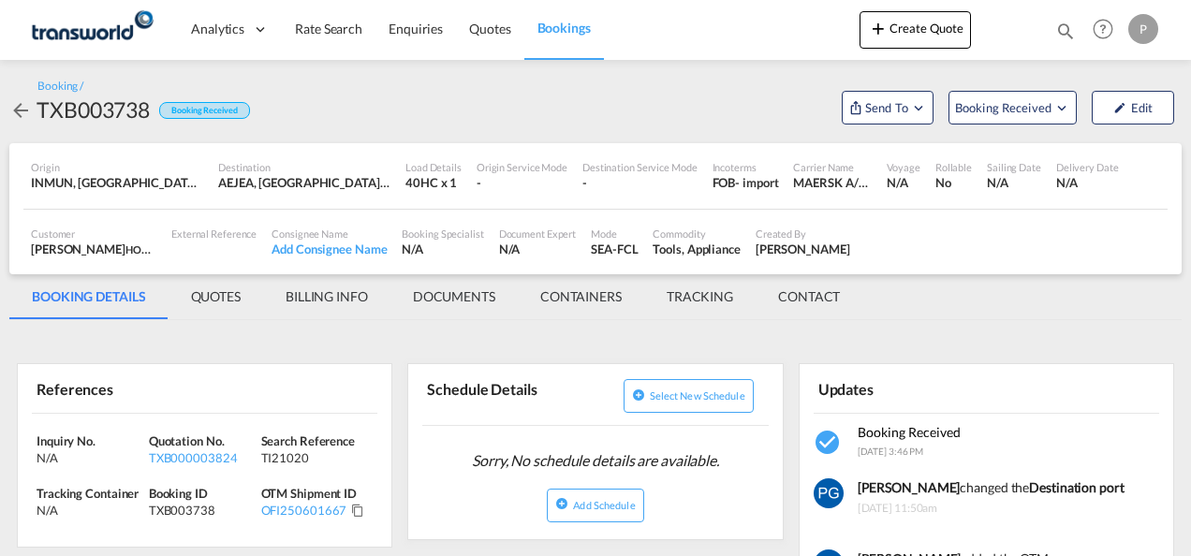 This screenshot has height=556, width=1191. I want to click on div: Origin, so click(117, 167).